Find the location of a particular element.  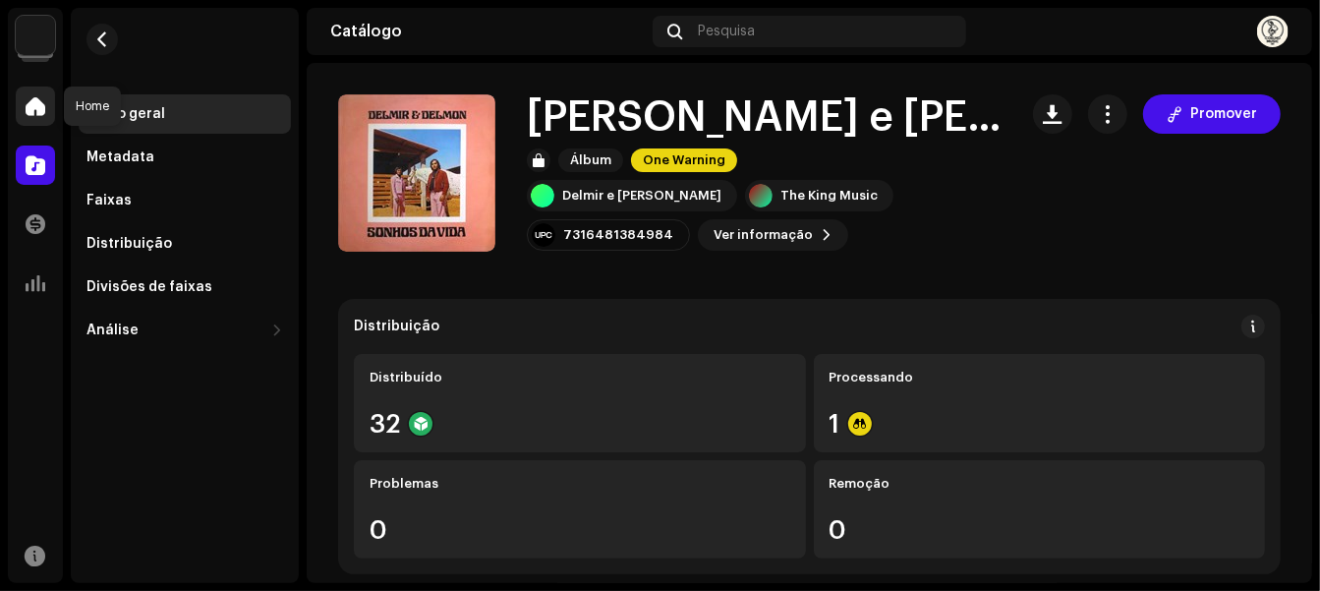

div: Catálogo is located at coordinates (487, 31).